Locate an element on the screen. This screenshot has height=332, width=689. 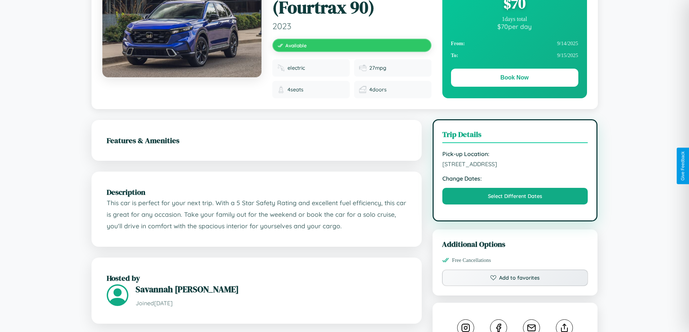
strong: Pick-up Location: is located at coordinates (515, 154).